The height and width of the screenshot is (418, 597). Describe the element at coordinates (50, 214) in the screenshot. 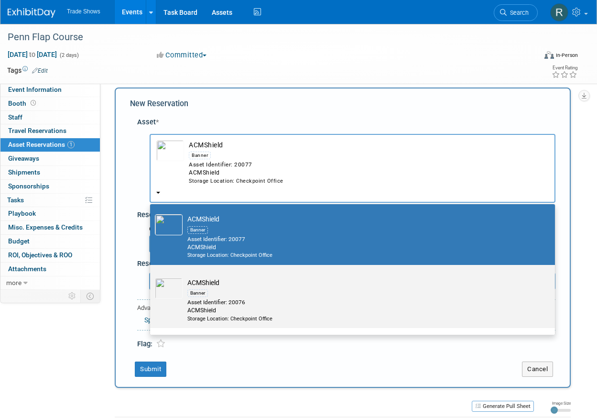

I see `a: Playbook` at that location.